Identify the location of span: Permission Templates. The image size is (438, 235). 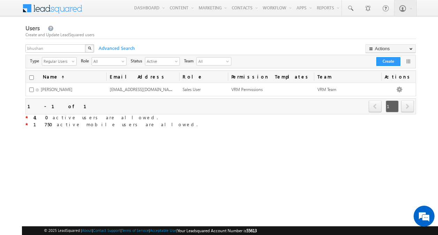
(271, 77).